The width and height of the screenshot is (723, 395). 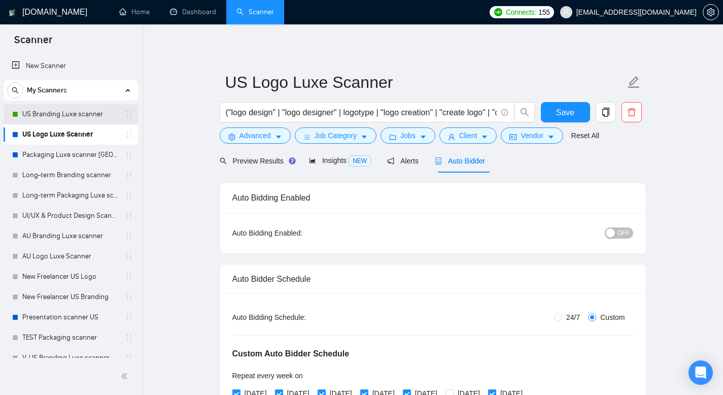 I want to click on span: Vendor, so click(x=532, y=135).